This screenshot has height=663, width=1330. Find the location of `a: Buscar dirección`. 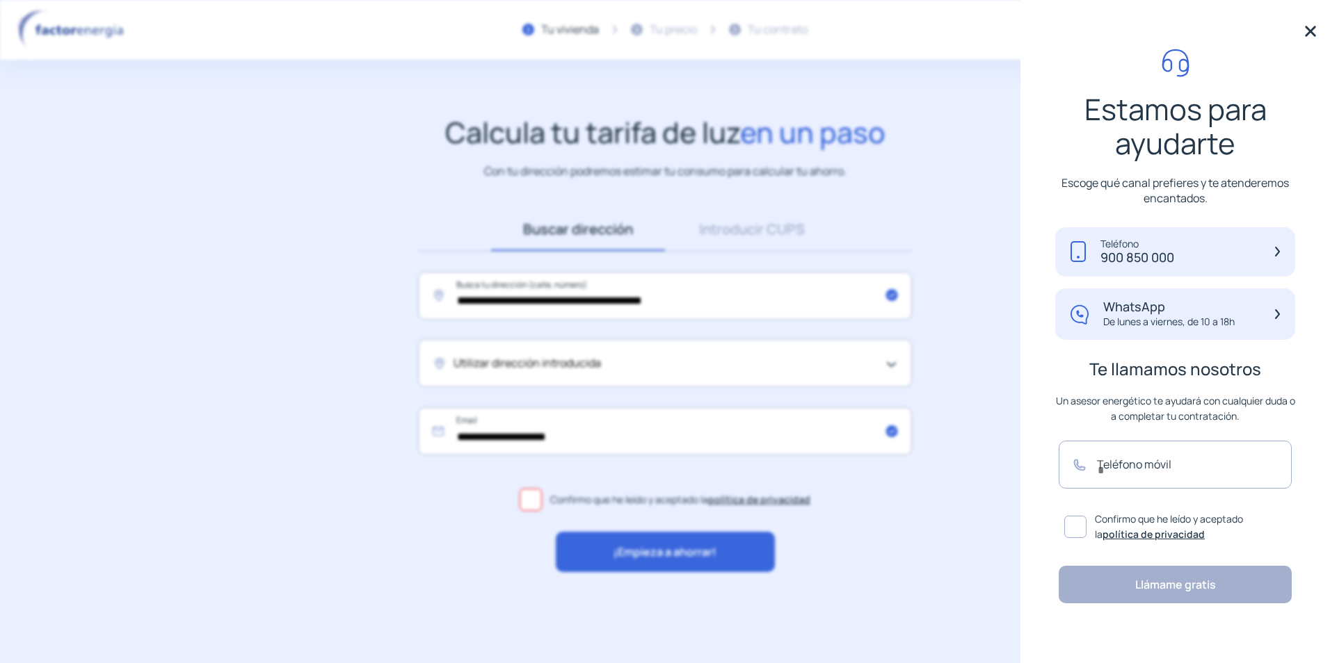

a: Buscar dirección is located at coordinates (578, 229).